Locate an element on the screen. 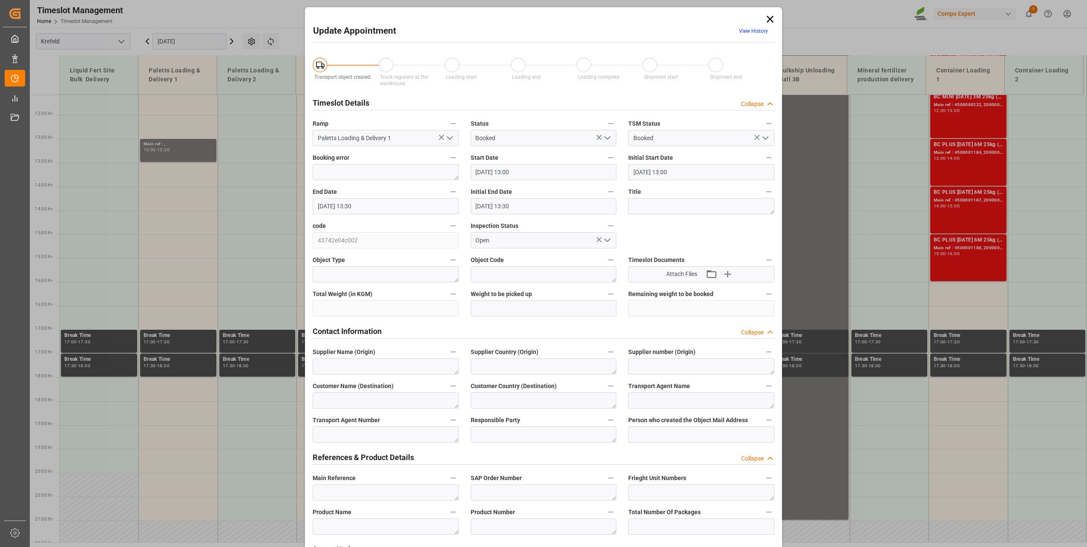 The width and height of the screenshot is (1087, 547). span: Weight to be picked up is located at coordinates (502, 294).